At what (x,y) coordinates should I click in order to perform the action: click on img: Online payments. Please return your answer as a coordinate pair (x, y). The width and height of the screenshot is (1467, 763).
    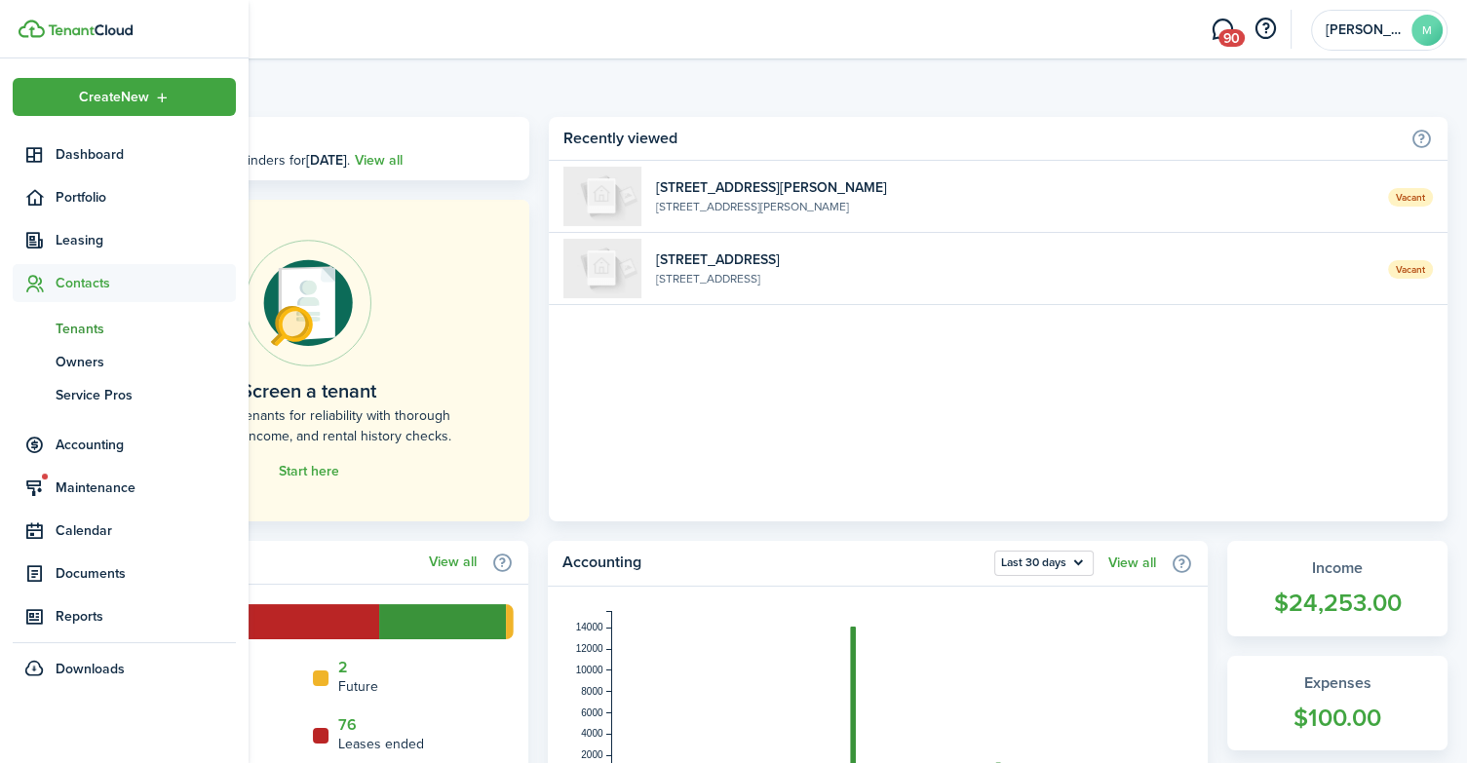
    Looking at the image, I should click on (308, 303).